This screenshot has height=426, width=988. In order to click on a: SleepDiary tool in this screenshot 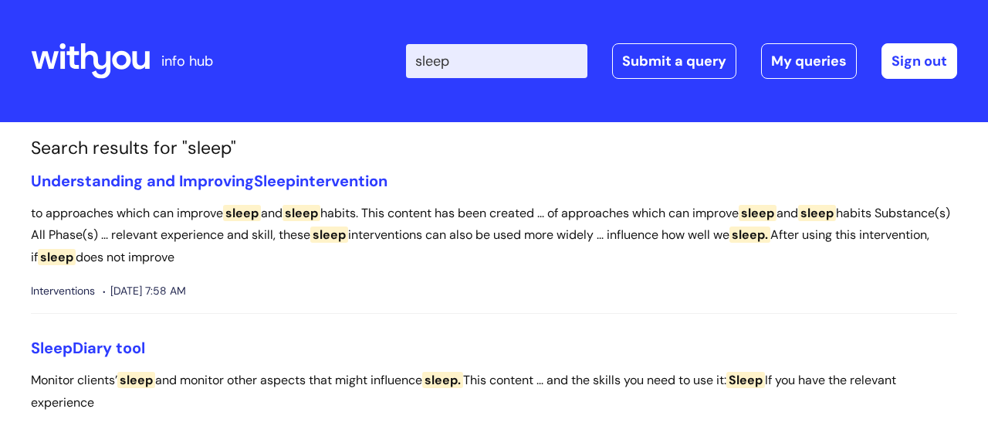, I will do `click(88, 348)`.